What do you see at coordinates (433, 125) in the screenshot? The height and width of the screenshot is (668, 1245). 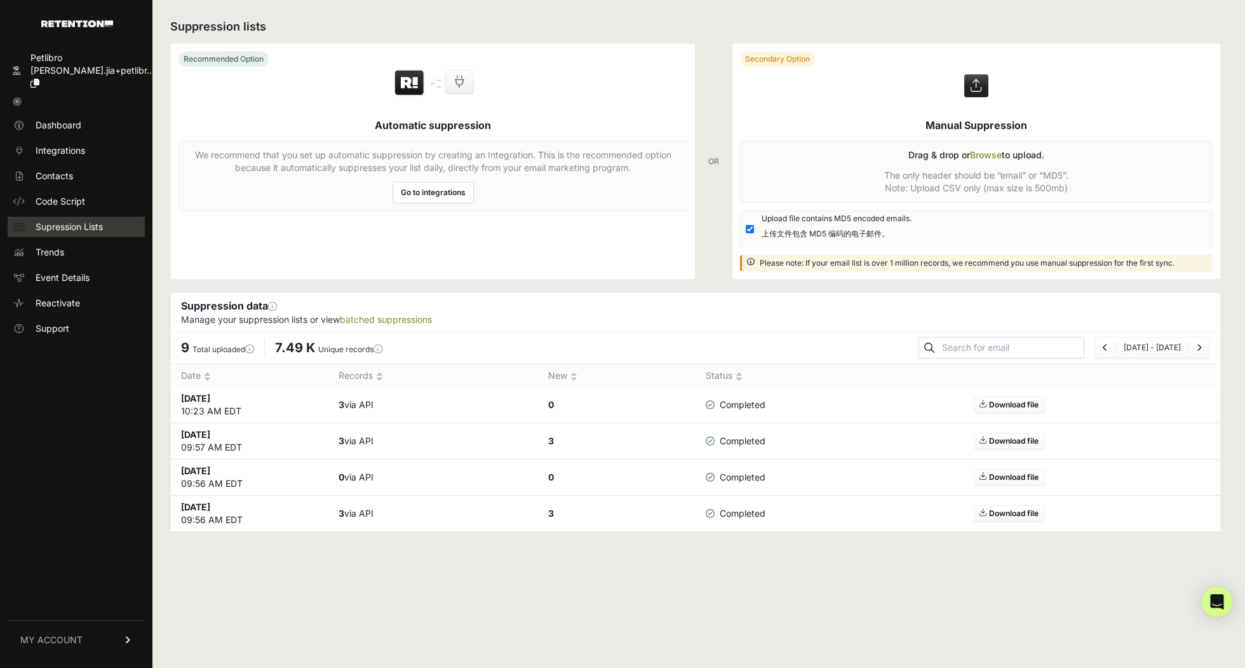 I see `h5: Automatic suppression` at bounding box center [433, 125].